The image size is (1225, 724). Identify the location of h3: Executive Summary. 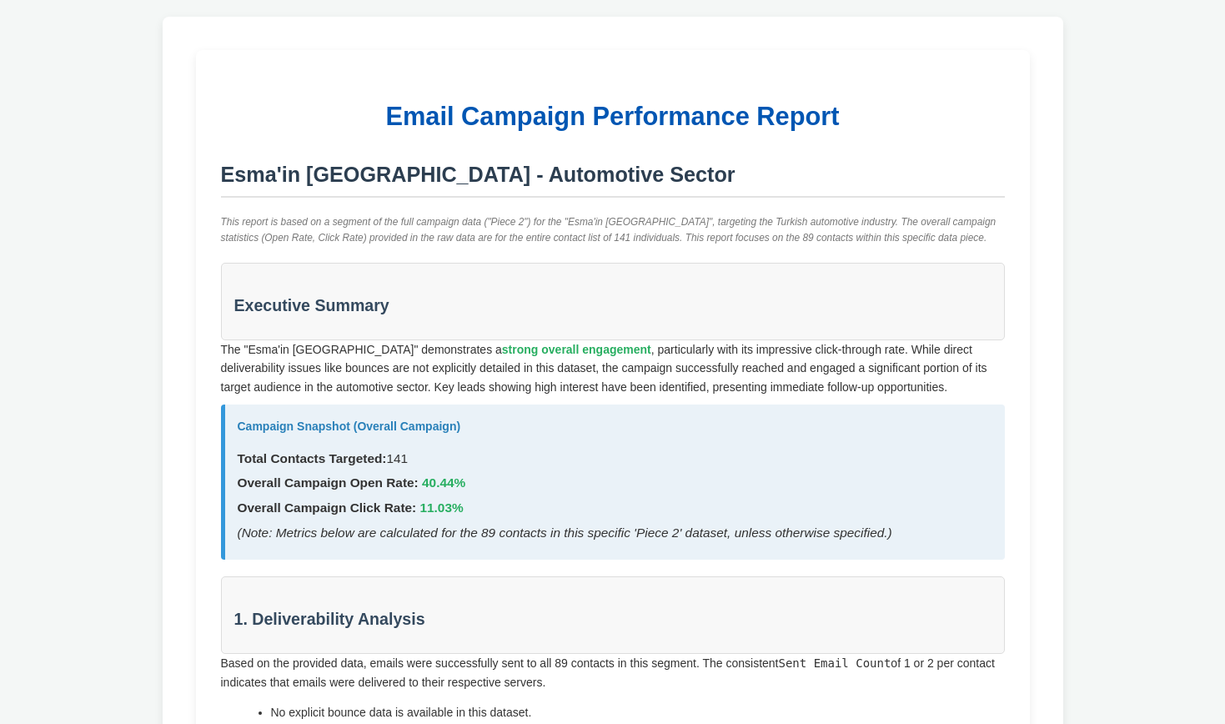
(613, 305).